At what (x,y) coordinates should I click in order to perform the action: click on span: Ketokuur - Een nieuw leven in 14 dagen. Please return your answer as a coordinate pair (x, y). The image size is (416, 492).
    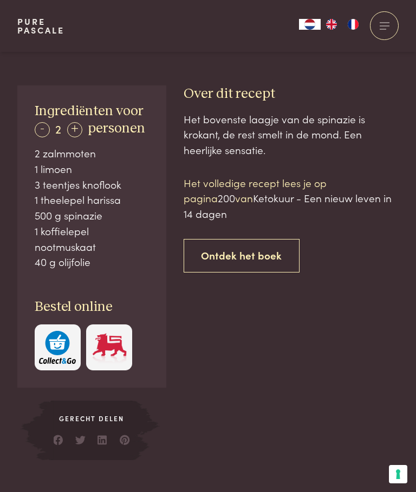
    Looking at the image, I should click on (287, 206).